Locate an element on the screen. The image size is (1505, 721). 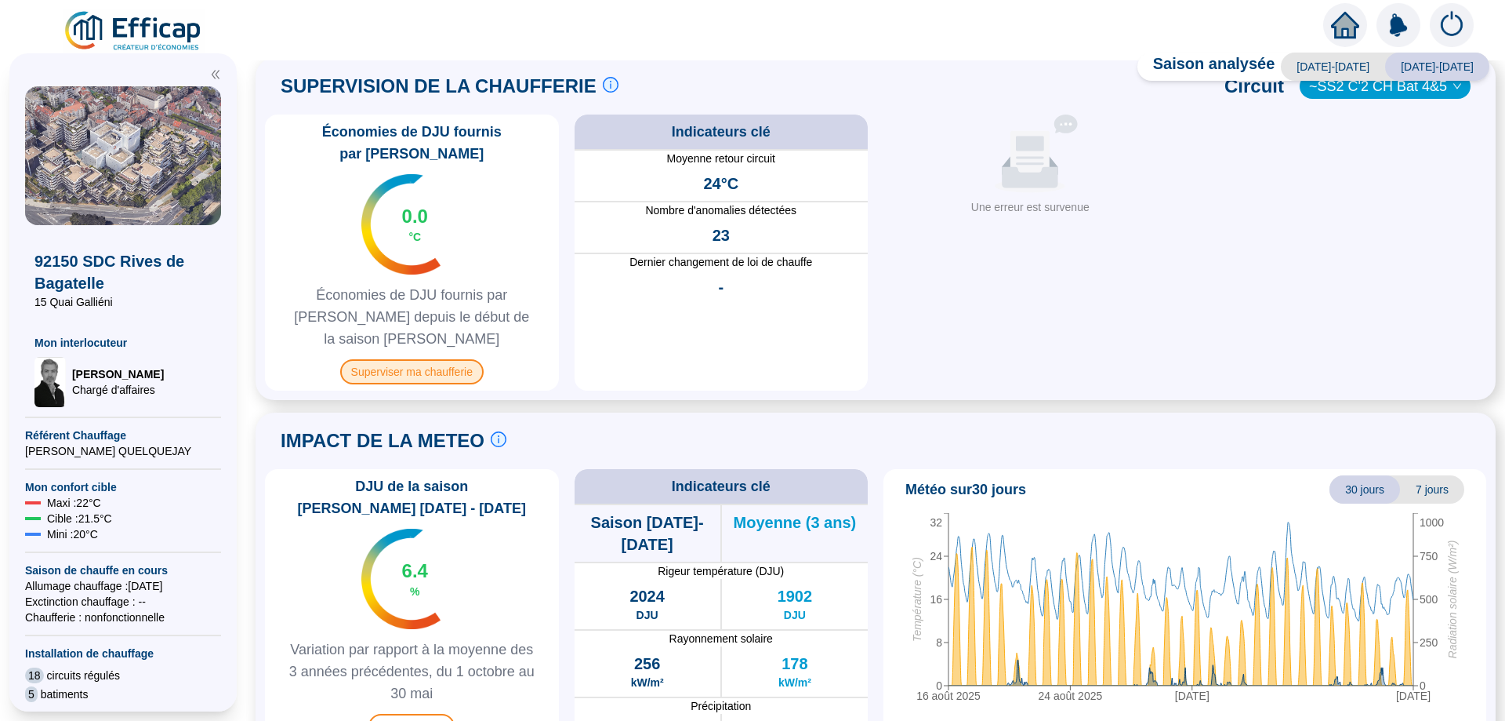
span: Exctinction chauffage : -- is located at coordinates (123, 601).